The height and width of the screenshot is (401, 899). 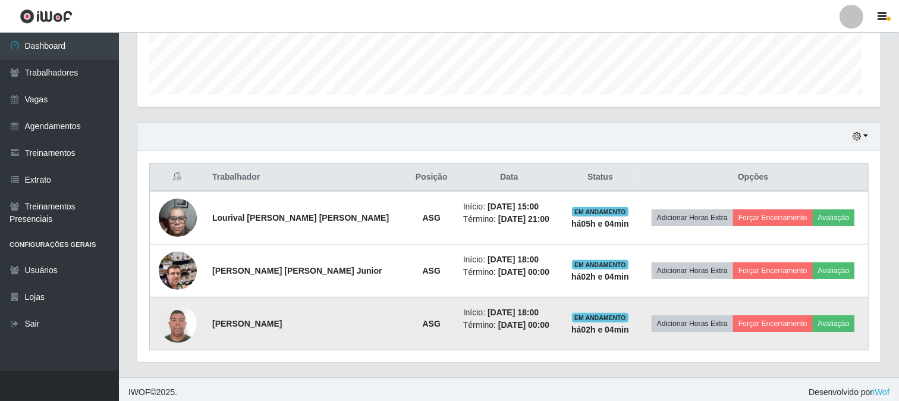 I want to click on th: Trabalhador, so click(x=306, y=177).